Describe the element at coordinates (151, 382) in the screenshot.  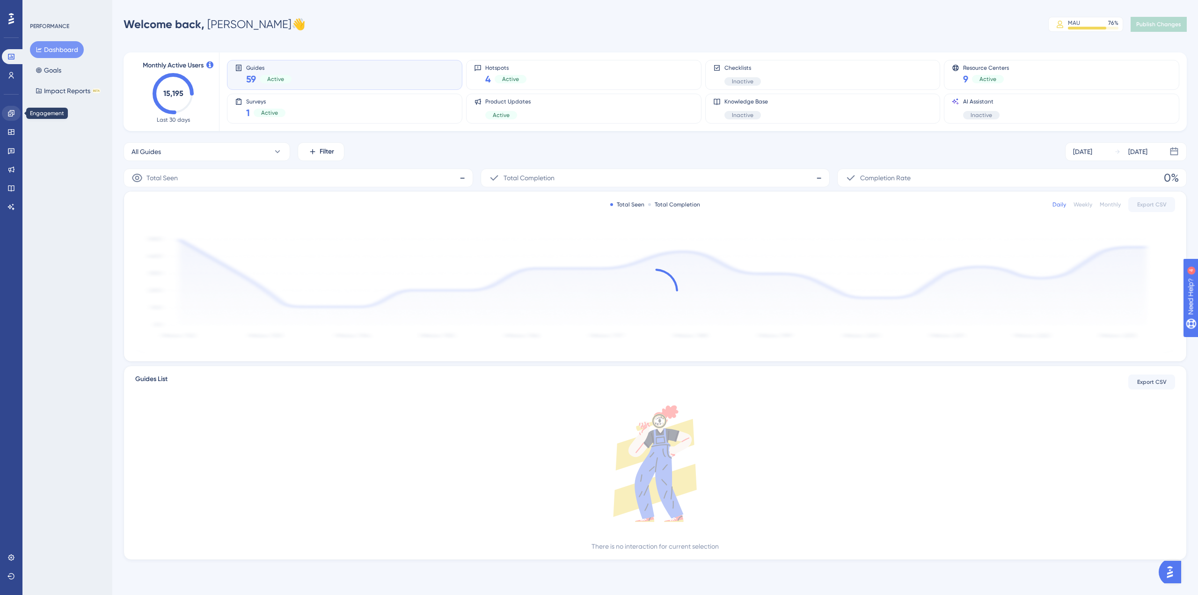
I see `span: Guides List` at that location.